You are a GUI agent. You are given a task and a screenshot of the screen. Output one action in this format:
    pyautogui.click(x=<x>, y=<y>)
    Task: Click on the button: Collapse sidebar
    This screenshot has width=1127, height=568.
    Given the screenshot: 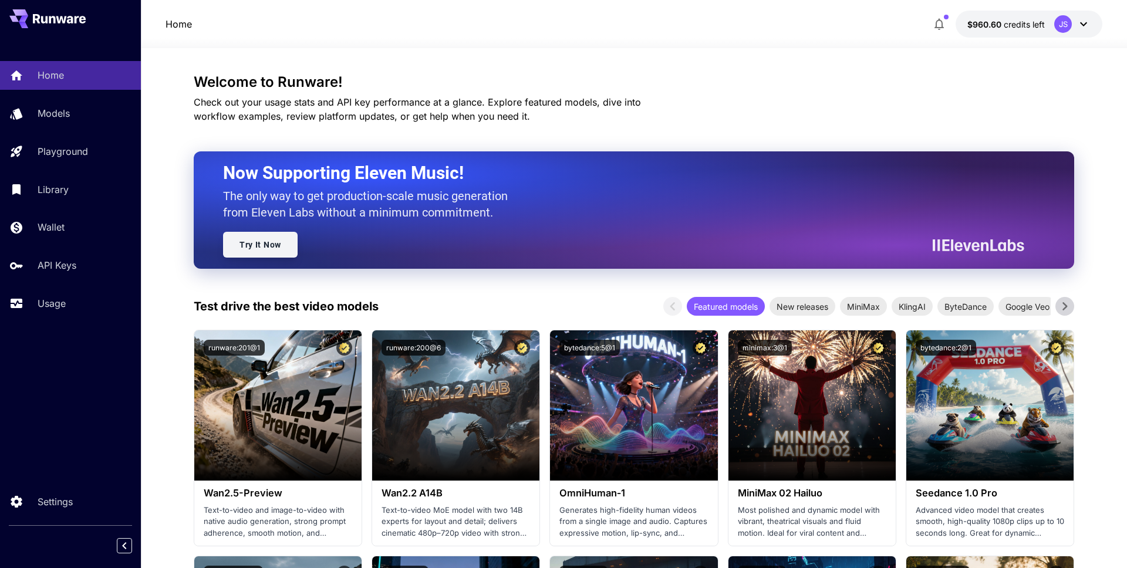 What is the action you would take?
    pyautogui.click(x=124, y=546)
    